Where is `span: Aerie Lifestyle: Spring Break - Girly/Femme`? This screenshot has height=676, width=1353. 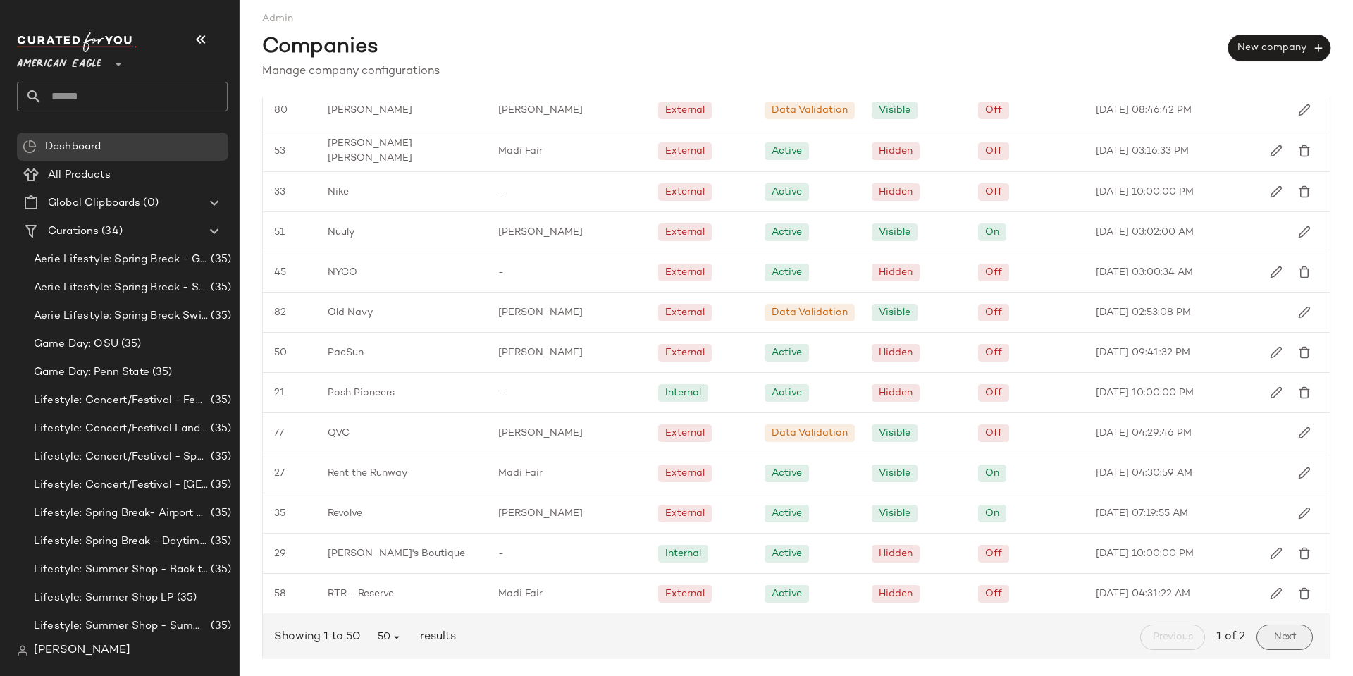
span: Aerie Lifestyle: Spring Break - Girly/Femme is located at coordinates (121, 259).